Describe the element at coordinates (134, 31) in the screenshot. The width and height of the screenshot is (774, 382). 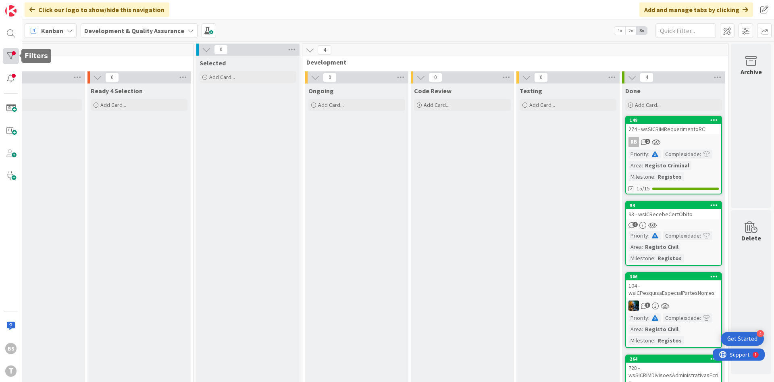
I see `b: Development & Quality Assurance` at that location.